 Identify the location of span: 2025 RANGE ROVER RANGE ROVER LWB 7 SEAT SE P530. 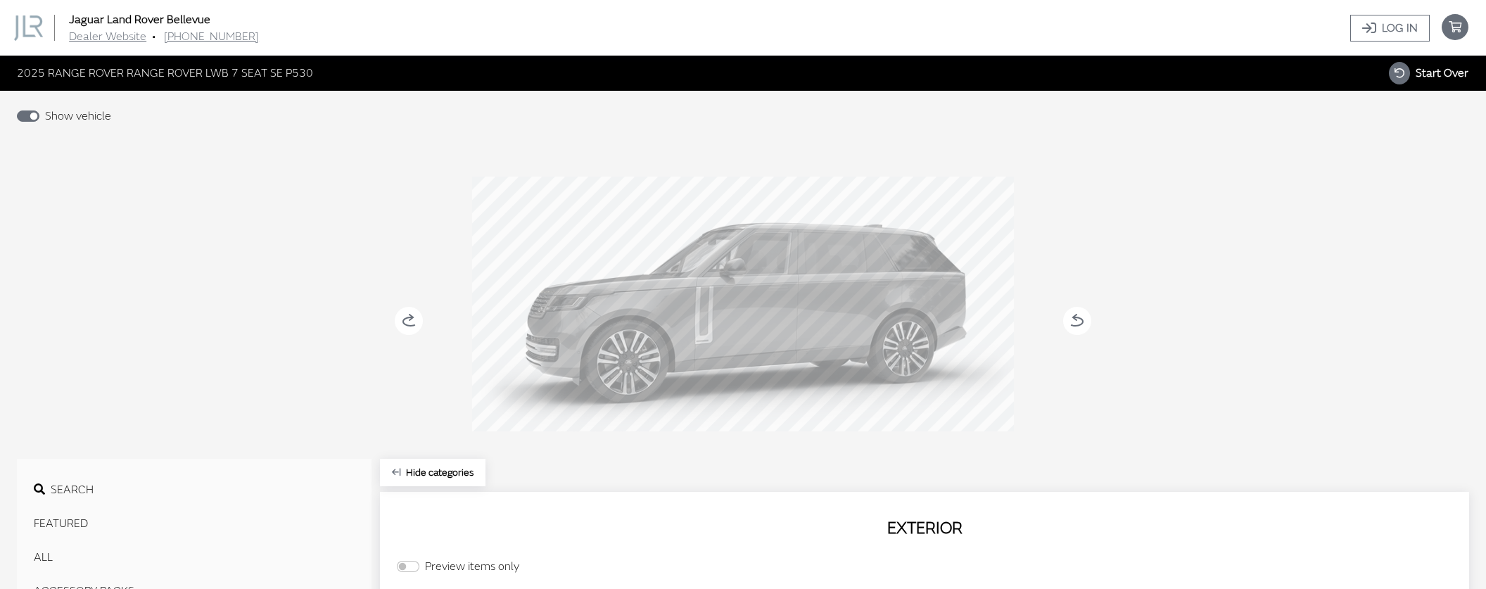
(165, 73).